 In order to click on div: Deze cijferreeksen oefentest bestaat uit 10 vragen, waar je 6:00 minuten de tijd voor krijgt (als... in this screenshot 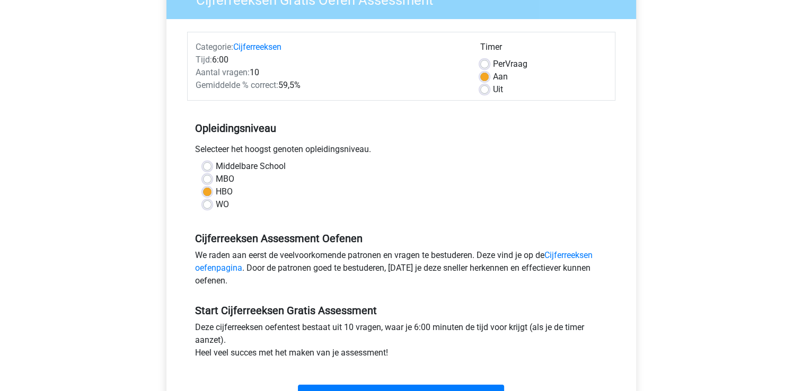, I will do `click(401, 343)`.